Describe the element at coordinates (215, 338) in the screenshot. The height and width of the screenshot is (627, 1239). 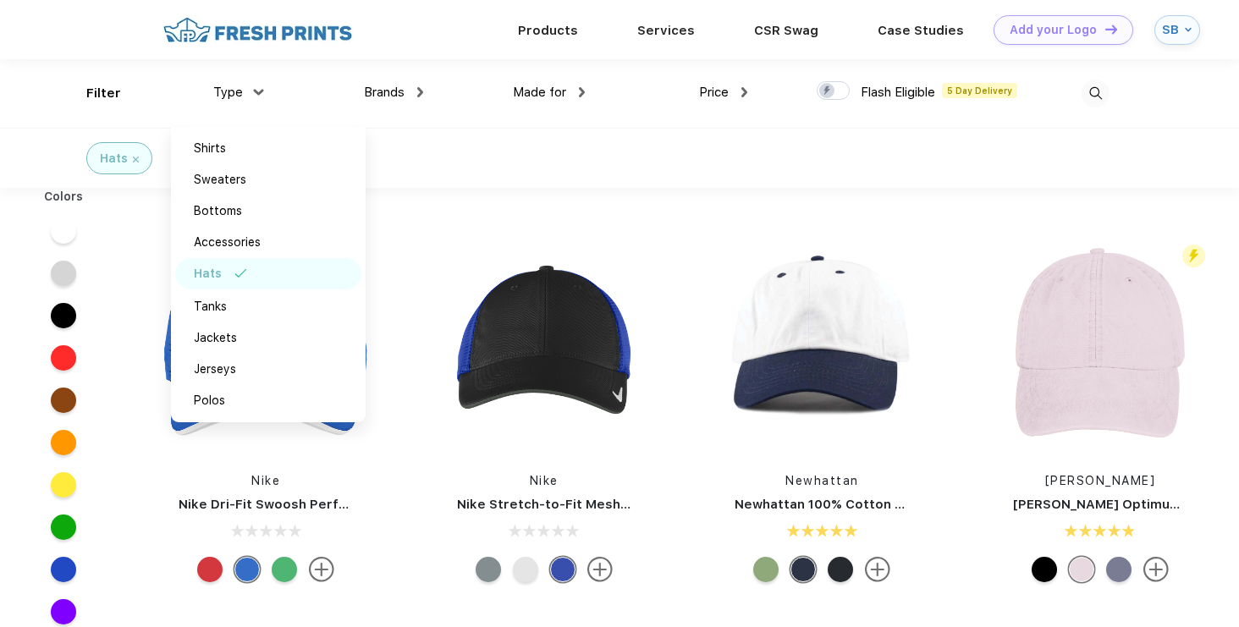
I see `div: Jackets` at that location.